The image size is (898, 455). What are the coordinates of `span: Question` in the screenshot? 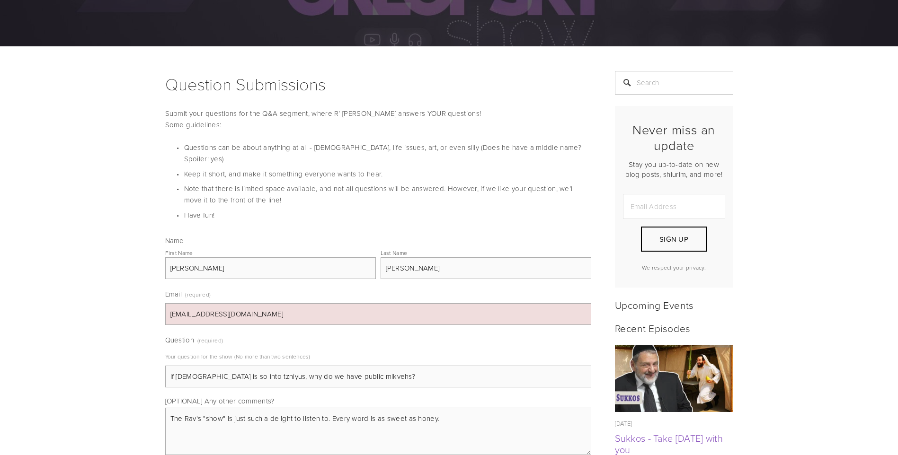 It's located at (179, 340).